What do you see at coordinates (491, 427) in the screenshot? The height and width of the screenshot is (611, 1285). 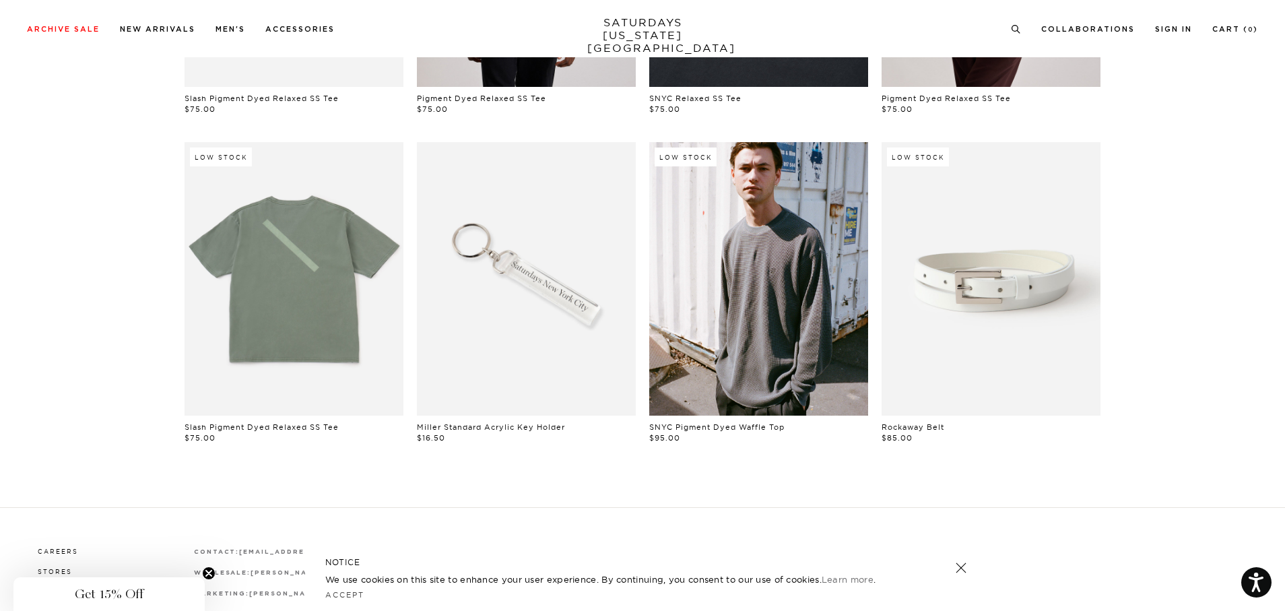 I see `a: Miller Standard Acrylic Key Holder` at bounding box center [491, 427].